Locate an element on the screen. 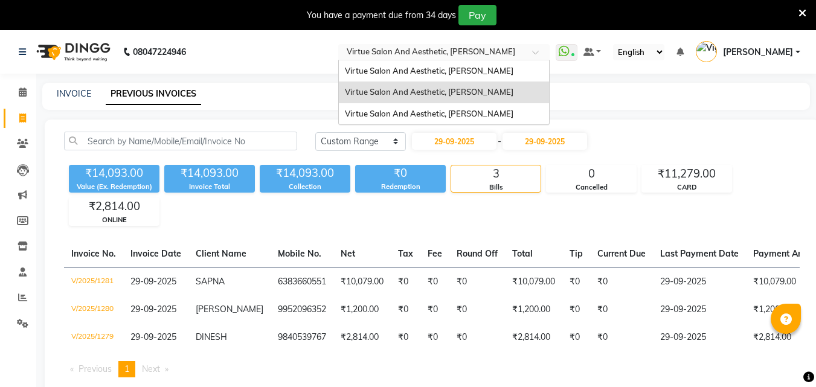 This screenshot has width=816, height=387. div: 0 is located at coordinates (591, 174).